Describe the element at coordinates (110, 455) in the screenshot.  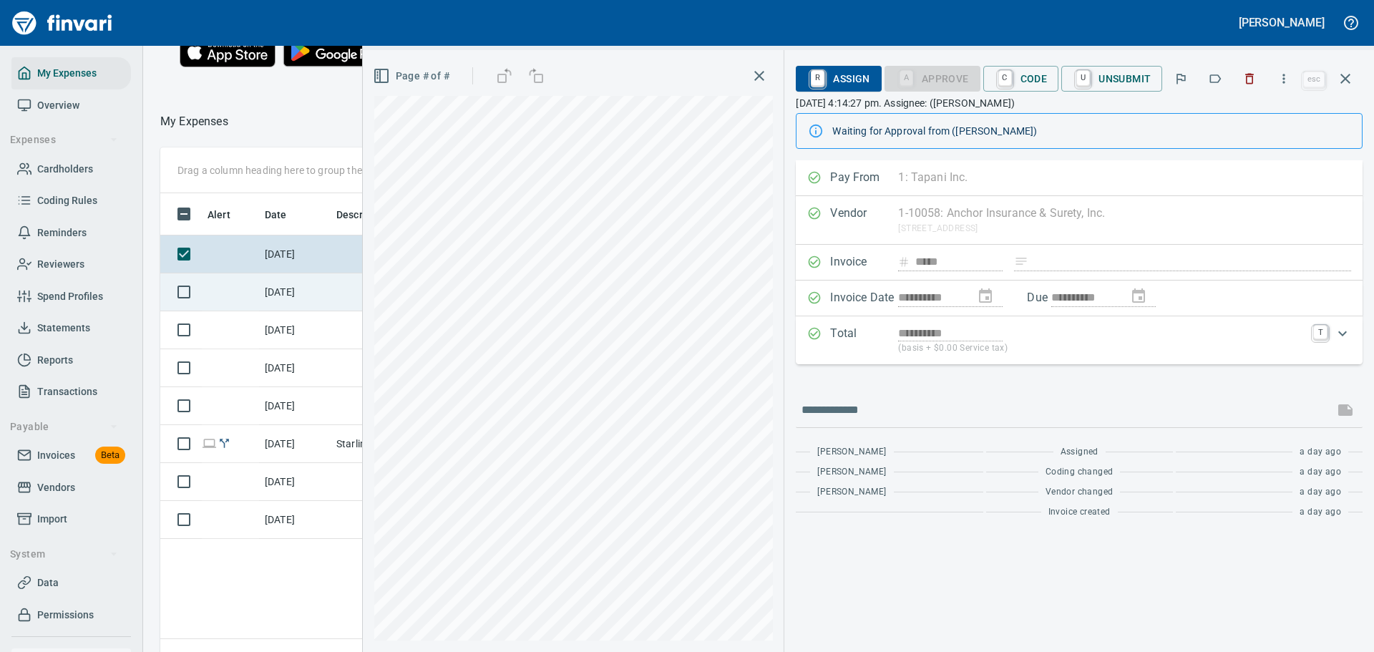
I see `span: Beta` at that location.